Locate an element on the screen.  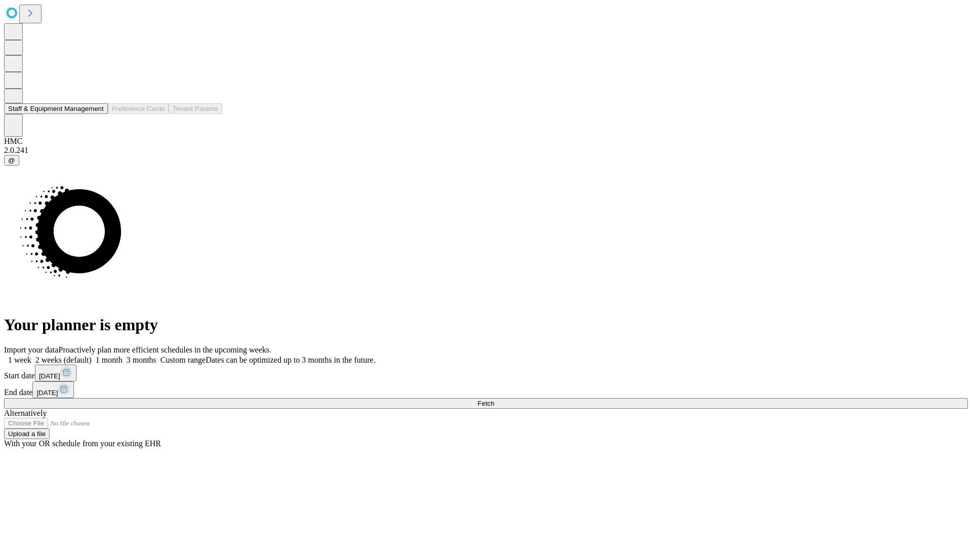
span: Alternatively is located at coordinates (25, 413).